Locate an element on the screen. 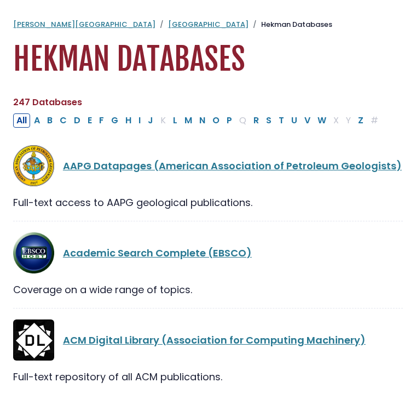 The image size is (416, 394). button: Filter Results B is located at coordinates (50, 121).